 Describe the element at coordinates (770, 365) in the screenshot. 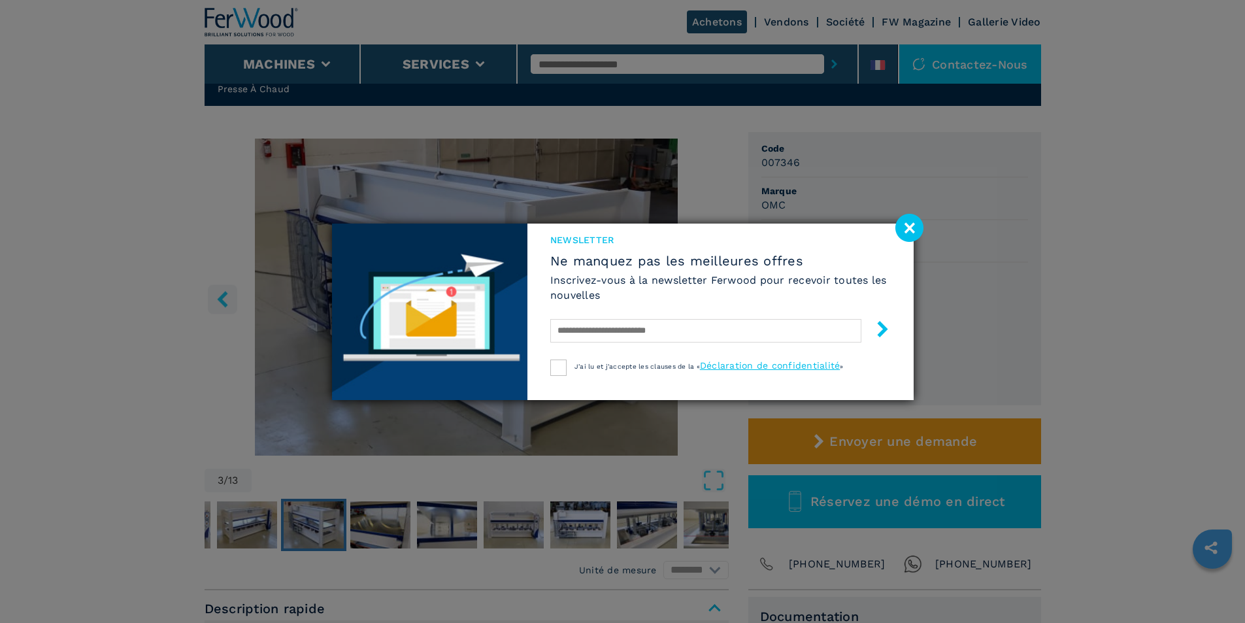

I see `span: Déclaration de confidentialité` at that location.